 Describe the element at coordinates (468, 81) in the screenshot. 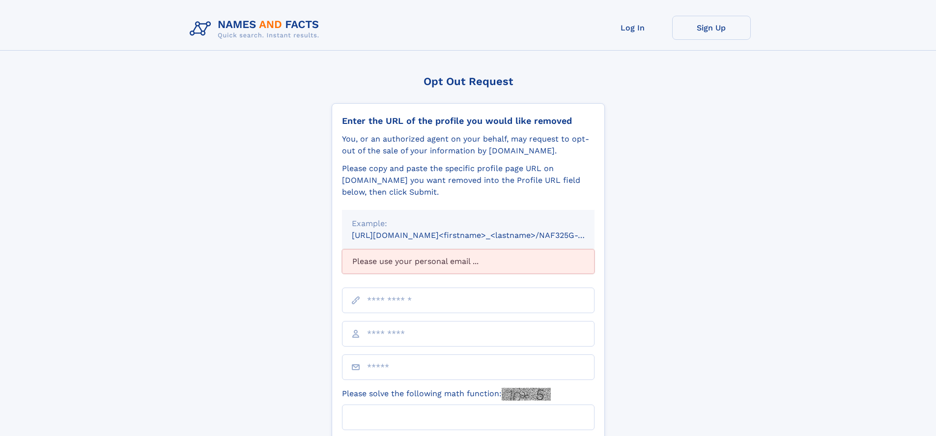

I see `div: Opt Out Request` at that location.